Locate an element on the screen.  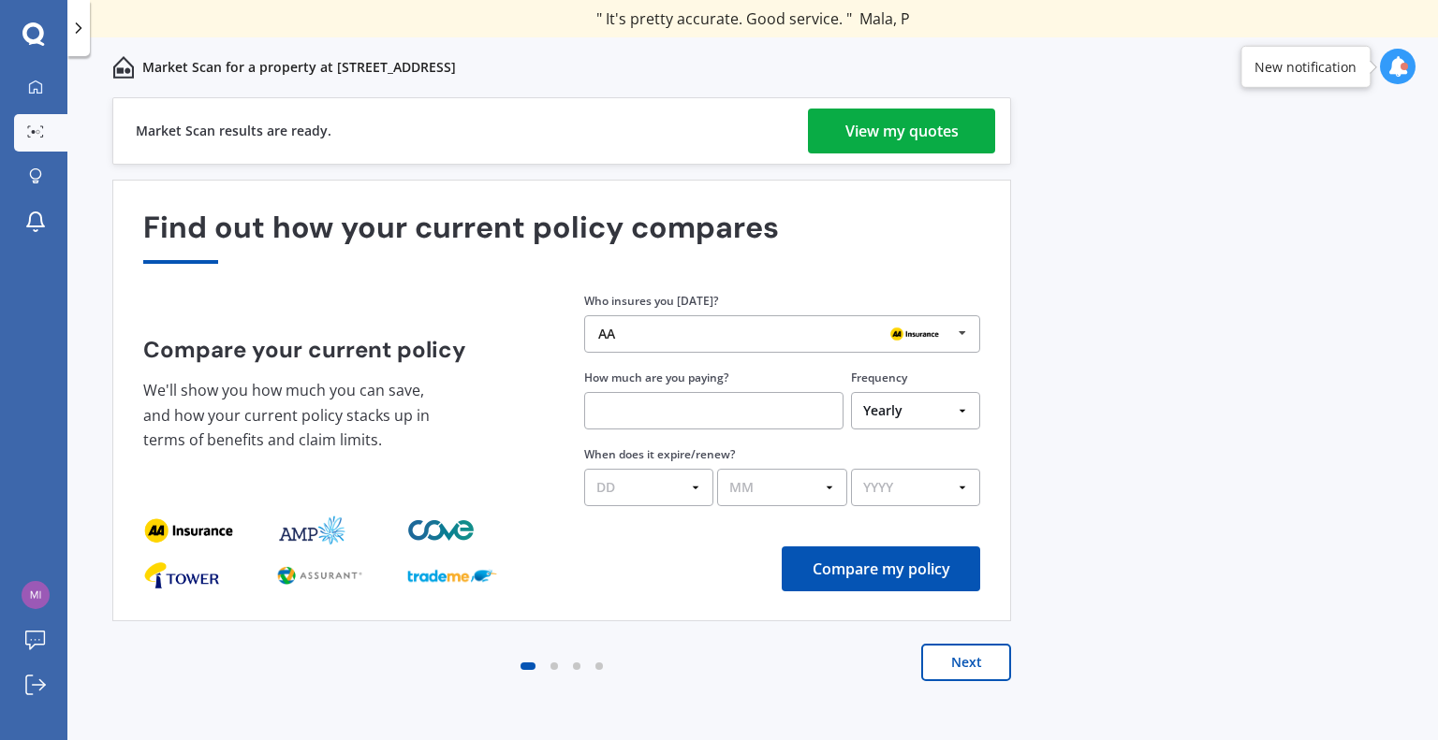
label: How much are you paying? is located at coordinates (656, 377).